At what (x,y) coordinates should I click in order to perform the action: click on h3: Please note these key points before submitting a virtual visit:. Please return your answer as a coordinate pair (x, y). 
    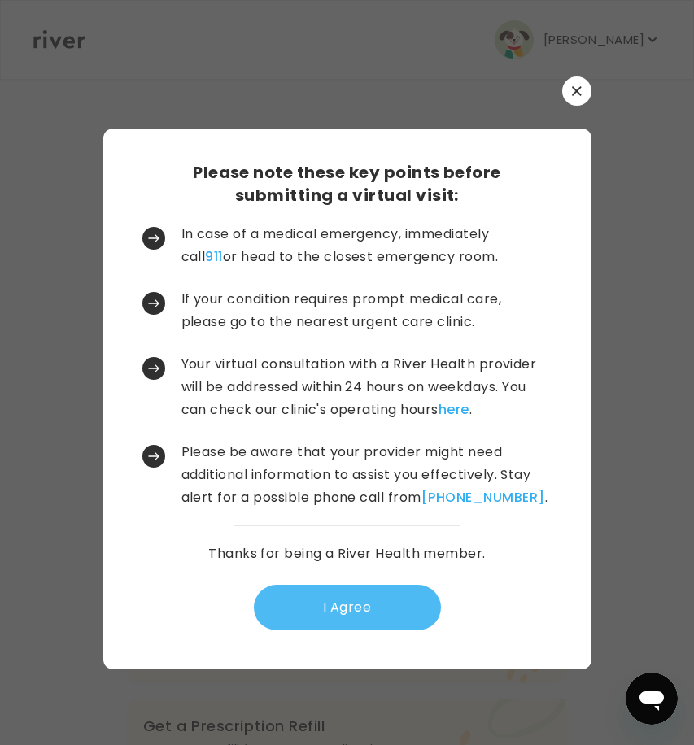
    Looking at the image, I should click on (347, 184).